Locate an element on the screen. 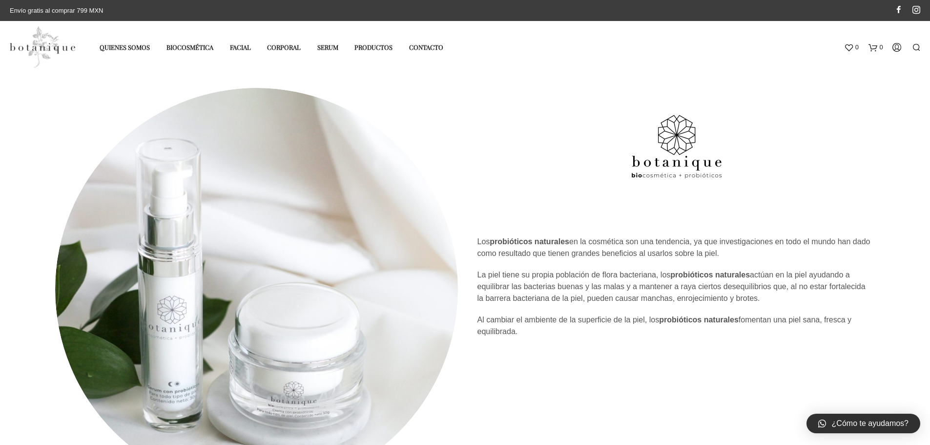  p: Los en la cosmética son una tendencia, ya que investigaciones en todo el mundo han dado como resu... is located at coordinates (674, 248).